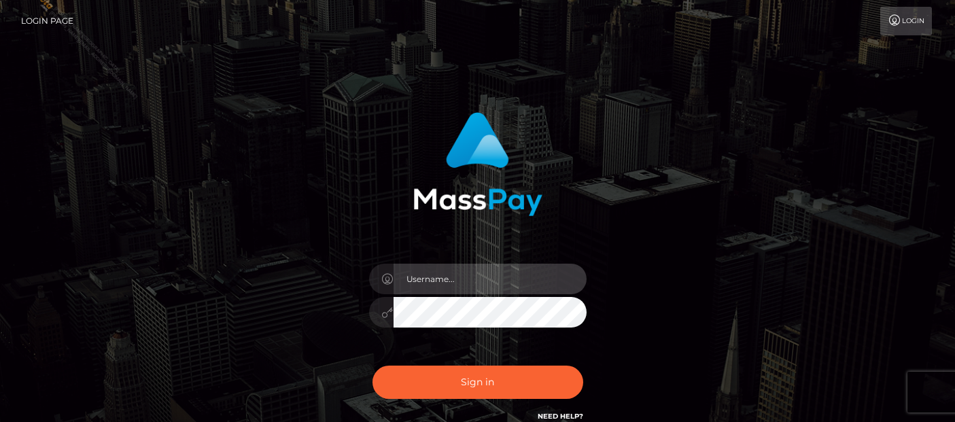 Image resolution: width=955 pixels, height=422 pixels. What do you see at coordinates (490, 279) in the screenshot?
I see `input: Username...` at bounding box center [490, 279].